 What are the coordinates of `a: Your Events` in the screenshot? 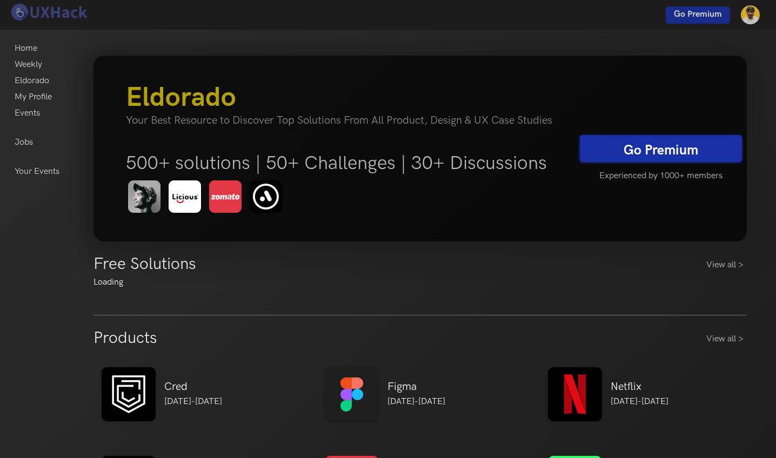 It's located at (37, 172).